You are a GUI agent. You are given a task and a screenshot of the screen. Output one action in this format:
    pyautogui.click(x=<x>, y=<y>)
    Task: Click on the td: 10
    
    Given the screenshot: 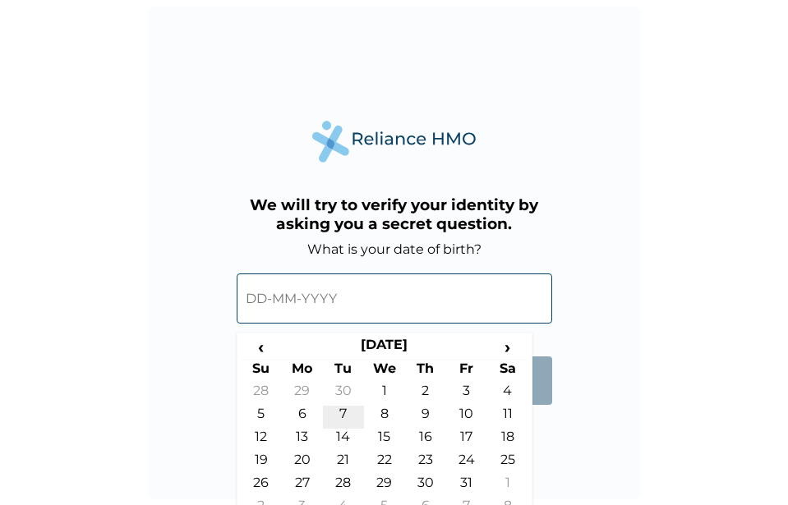 What is the action you would take?
    pyautogui.click(x=466, y=417)
    